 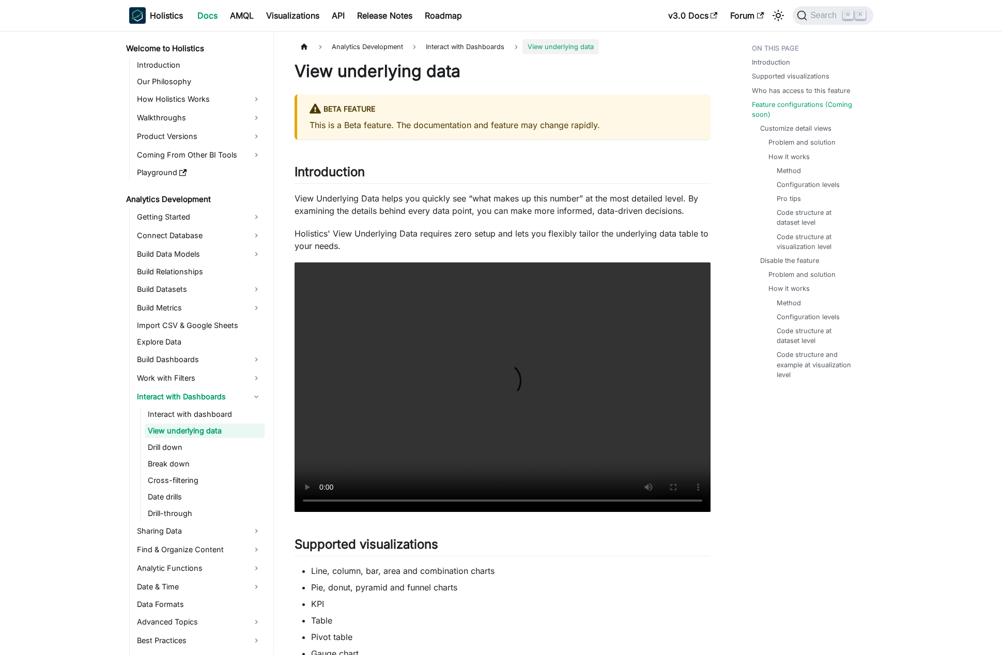 What do you see at coordinates (338, 15) in the screenshot?
I see `a: API` at bounding box center [338, 15].